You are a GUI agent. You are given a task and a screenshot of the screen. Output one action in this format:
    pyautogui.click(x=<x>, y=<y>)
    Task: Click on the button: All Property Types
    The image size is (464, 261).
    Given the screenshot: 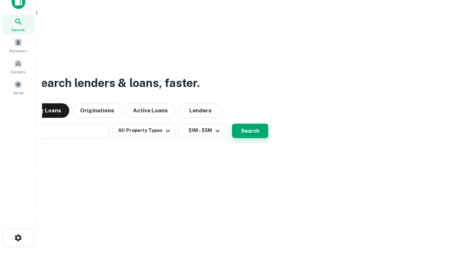 What is the action you would take?
    pyautogui.click(x=144, y=131)
    